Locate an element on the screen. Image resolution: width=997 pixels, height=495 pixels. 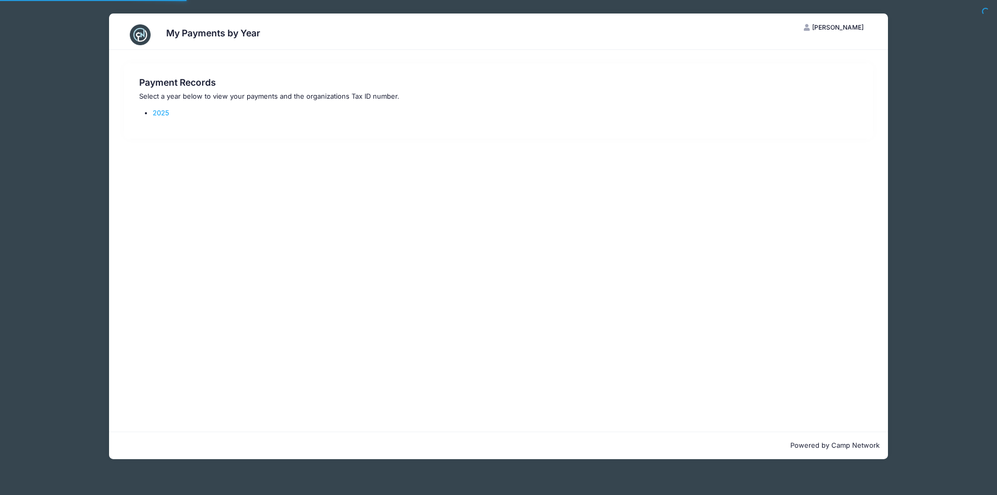
h3: Payment Records is located at coordinates (498, 82).